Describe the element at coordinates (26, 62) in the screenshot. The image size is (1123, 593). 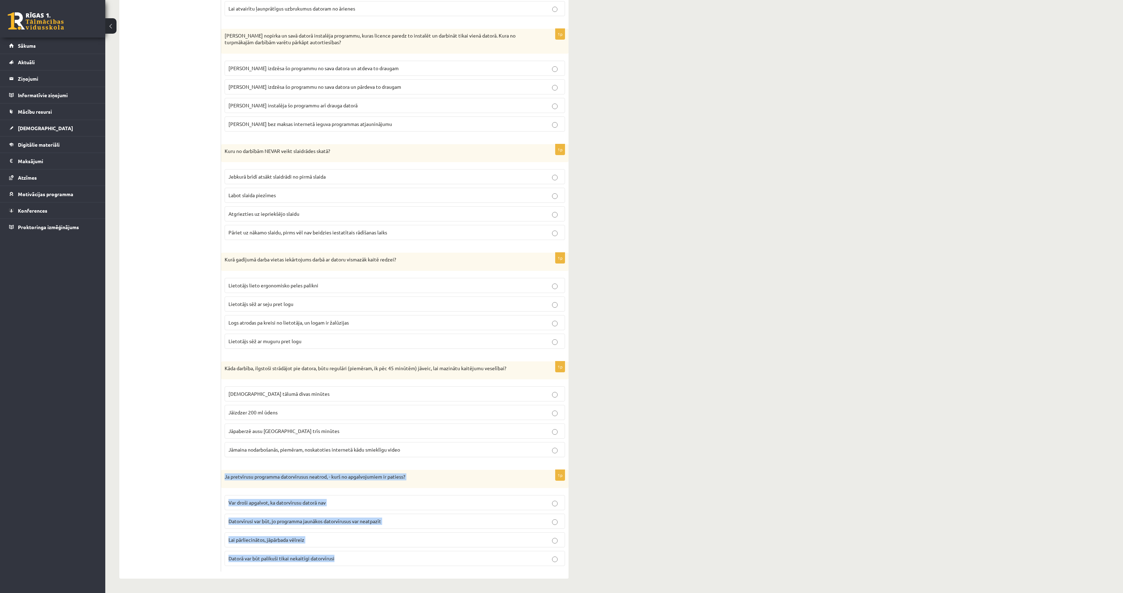
I see `span: Aktuāli` at that location.